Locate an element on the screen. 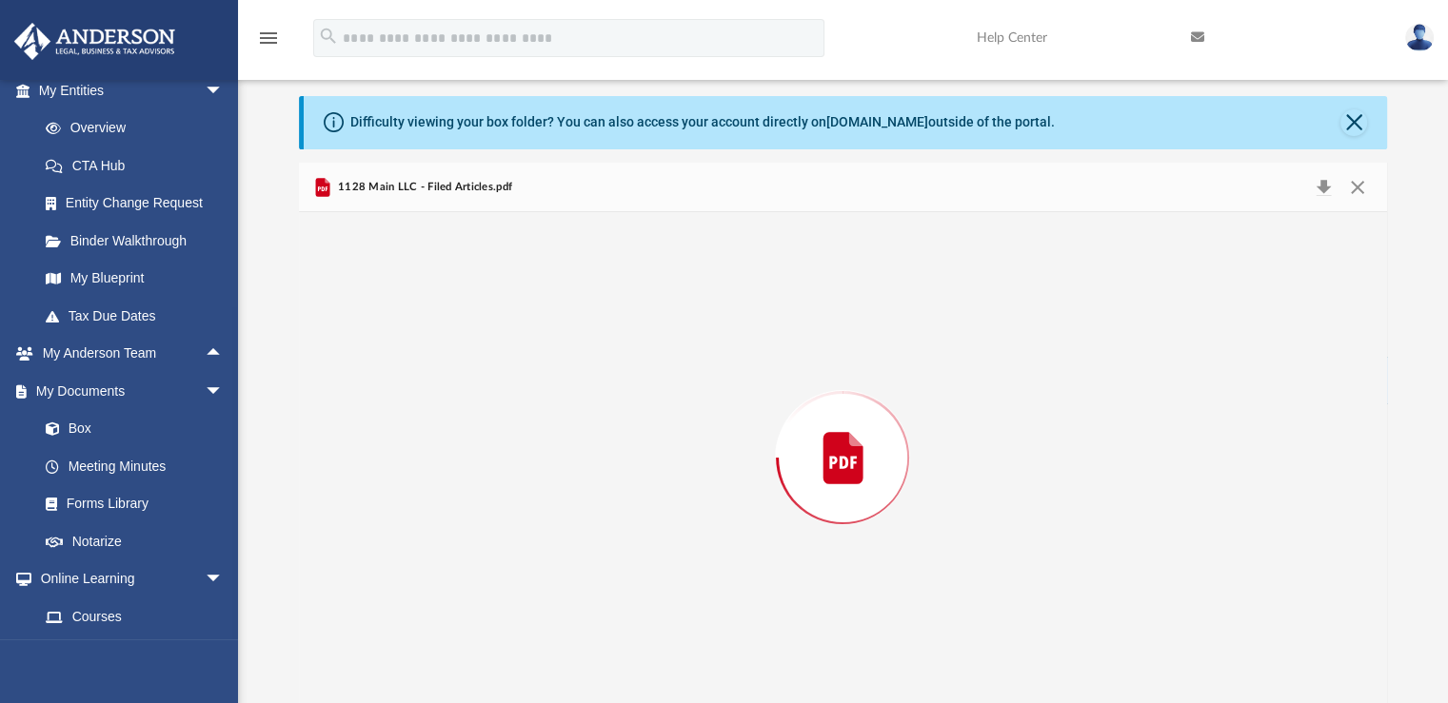 Image resolution: width=1448 pixels, height=703 pixels. img: User Pic is located at coordinates (1419, 37).